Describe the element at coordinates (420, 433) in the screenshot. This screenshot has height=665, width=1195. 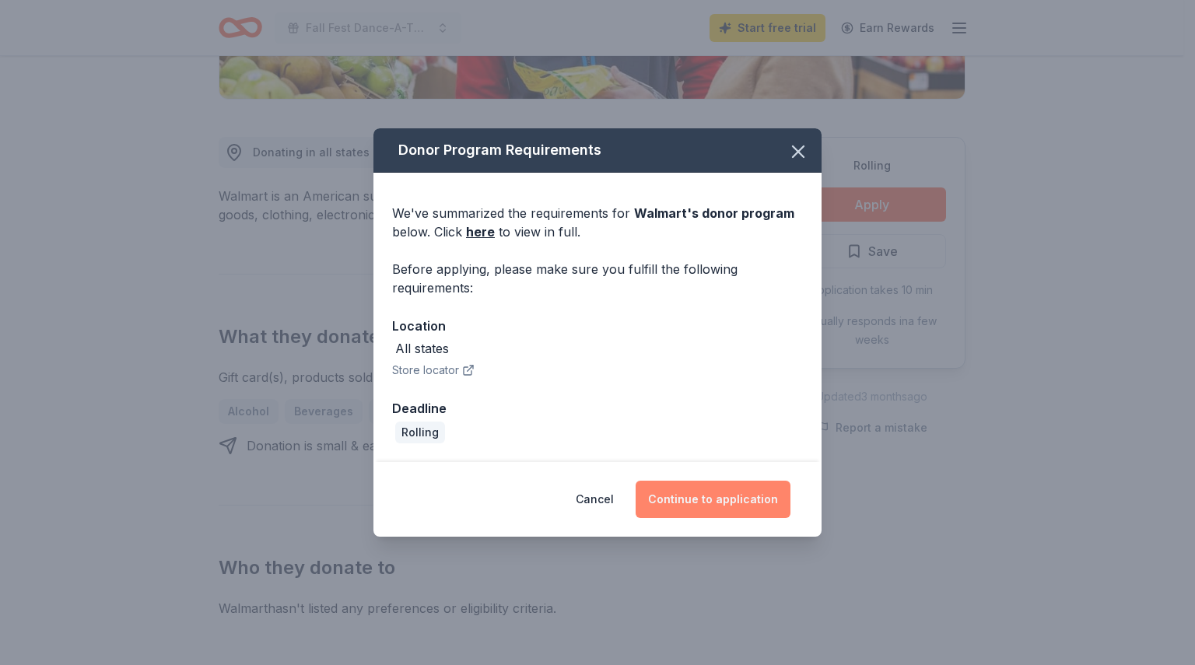
I see `div: Rolling` at that location.